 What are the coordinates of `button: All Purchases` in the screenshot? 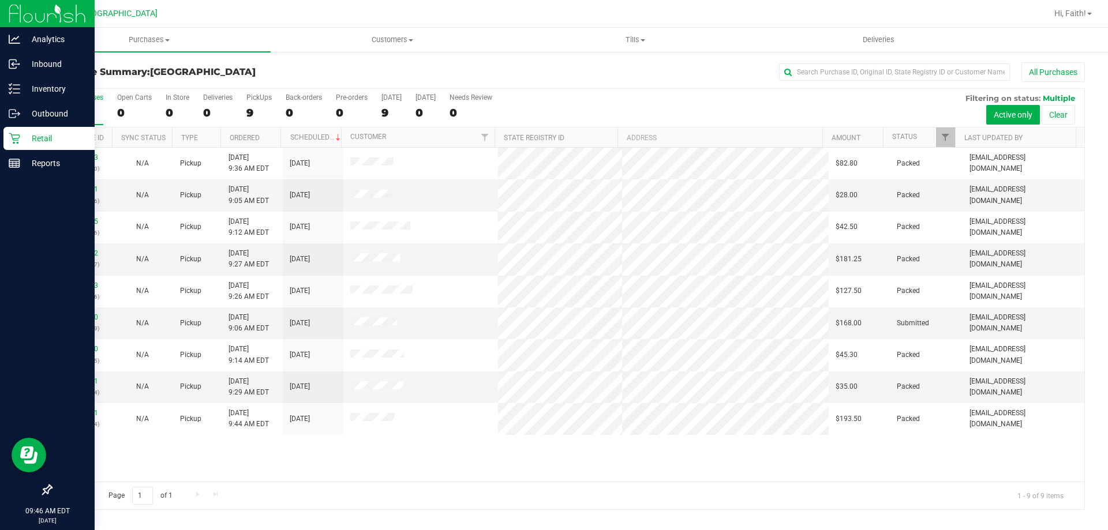 It's located at (1053, 72).